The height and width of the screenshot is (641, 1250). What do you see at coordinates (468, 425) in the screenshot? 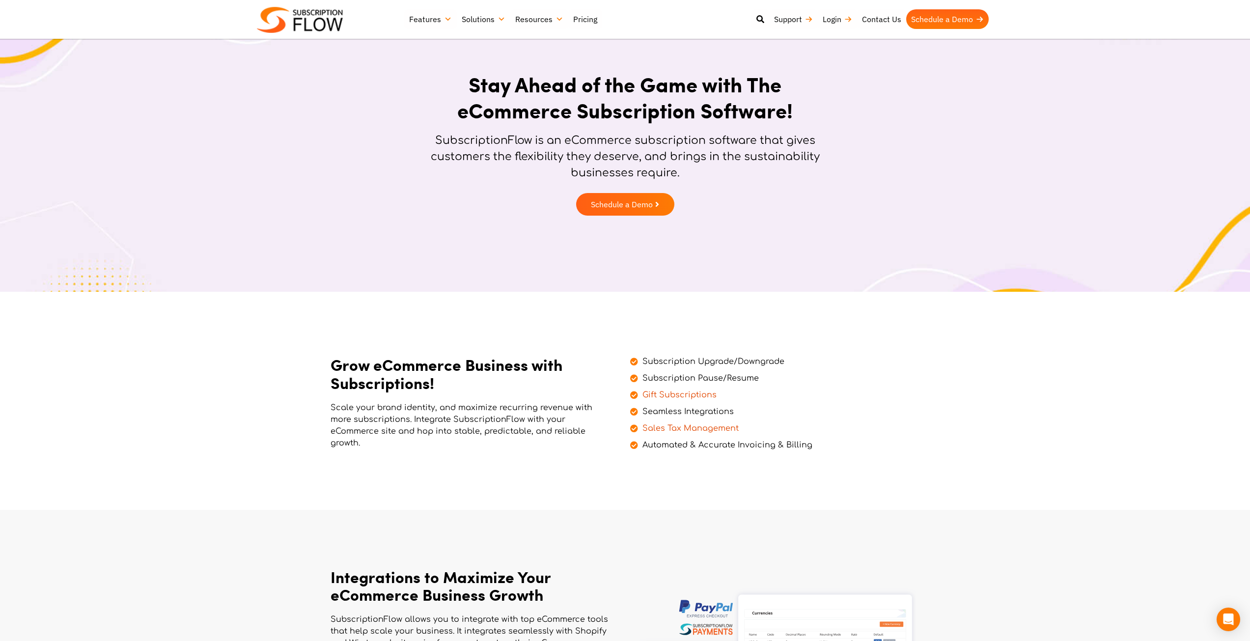
I see `p: Scale your brand identity, and maximize recurring revenue with more subscriptions. Integrate Subs...` at bounding box center [468, 425].